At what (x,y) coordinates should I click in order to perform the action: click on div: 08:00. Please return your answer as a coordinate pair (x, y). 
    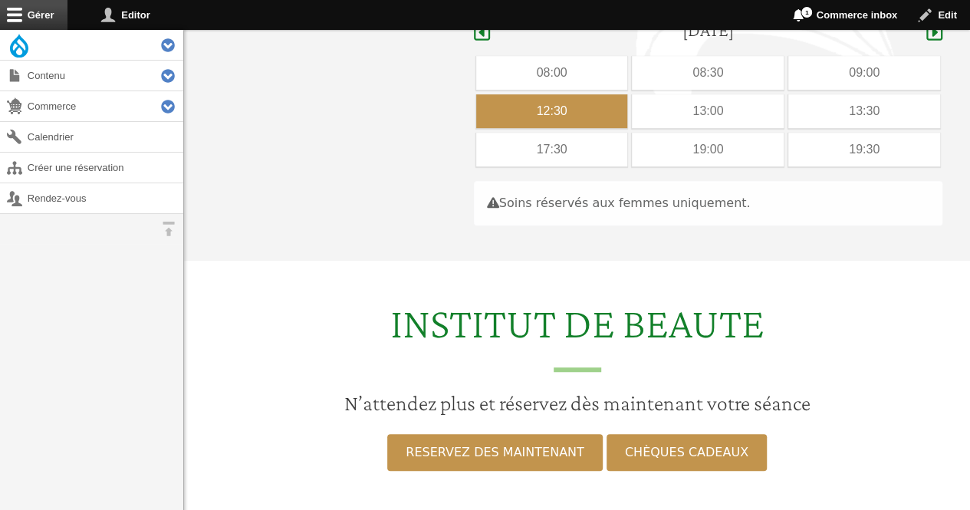
    Looking at the image, I should click on (552, 73).